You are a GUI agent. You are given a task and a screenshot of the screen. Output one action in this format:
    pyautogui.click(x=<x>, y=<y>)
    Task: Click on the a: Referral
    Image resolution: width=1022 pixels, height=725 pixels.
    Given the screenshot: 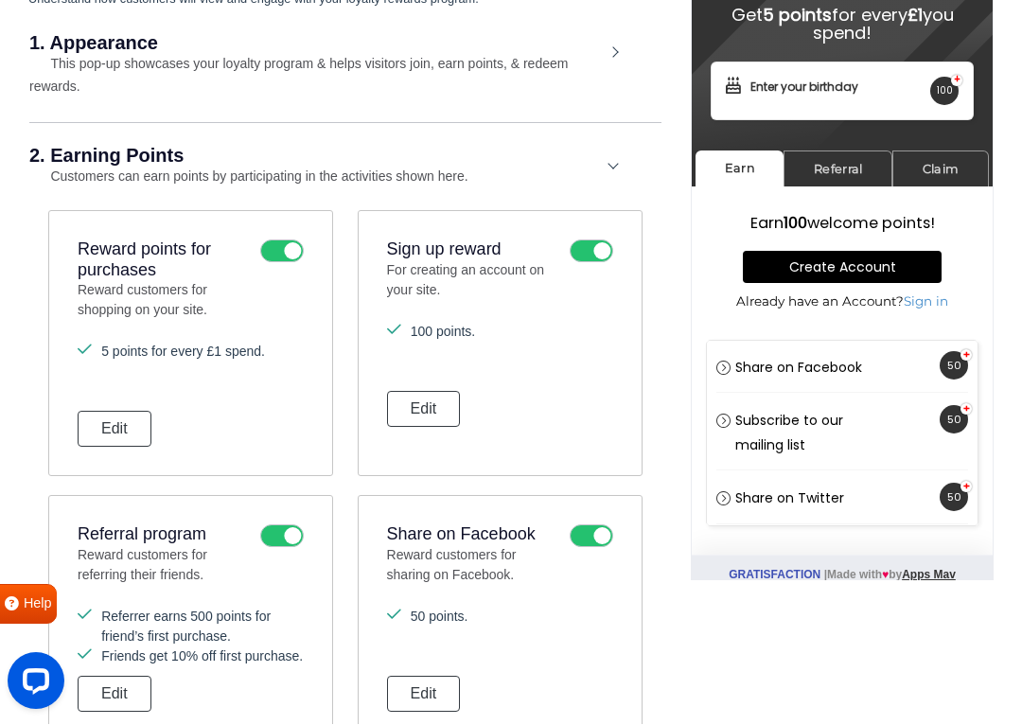 What is the action you would take?
    pyautogui.click(x=147, y=251)
    